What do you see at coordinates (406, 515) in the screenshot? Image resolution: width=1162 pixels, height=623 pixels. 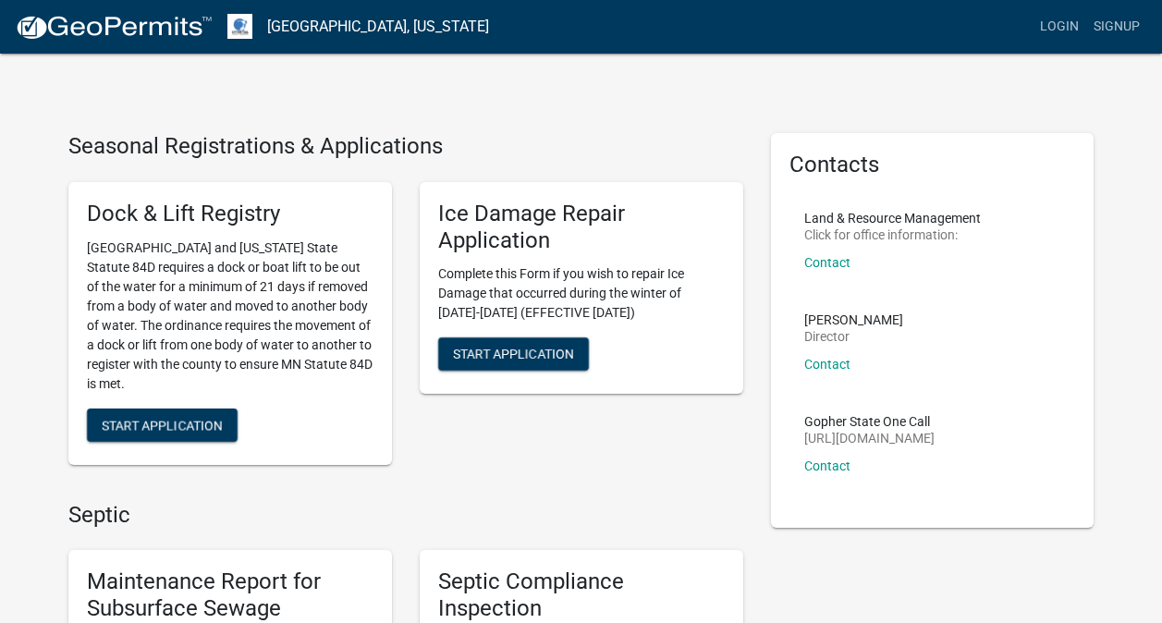 I see `h4: Septic` at bounding box center [406, 515].